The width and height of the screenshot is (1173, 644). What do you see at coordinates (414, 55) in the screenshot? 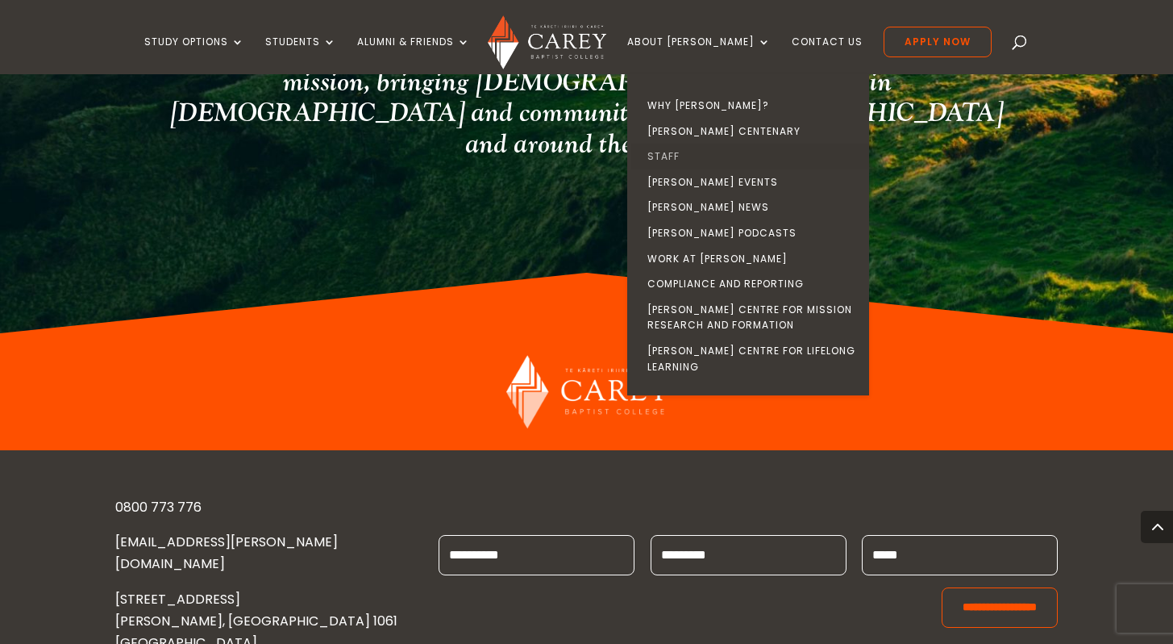
I see `a: Alumni & Friends` at bounding box center [414, 55].